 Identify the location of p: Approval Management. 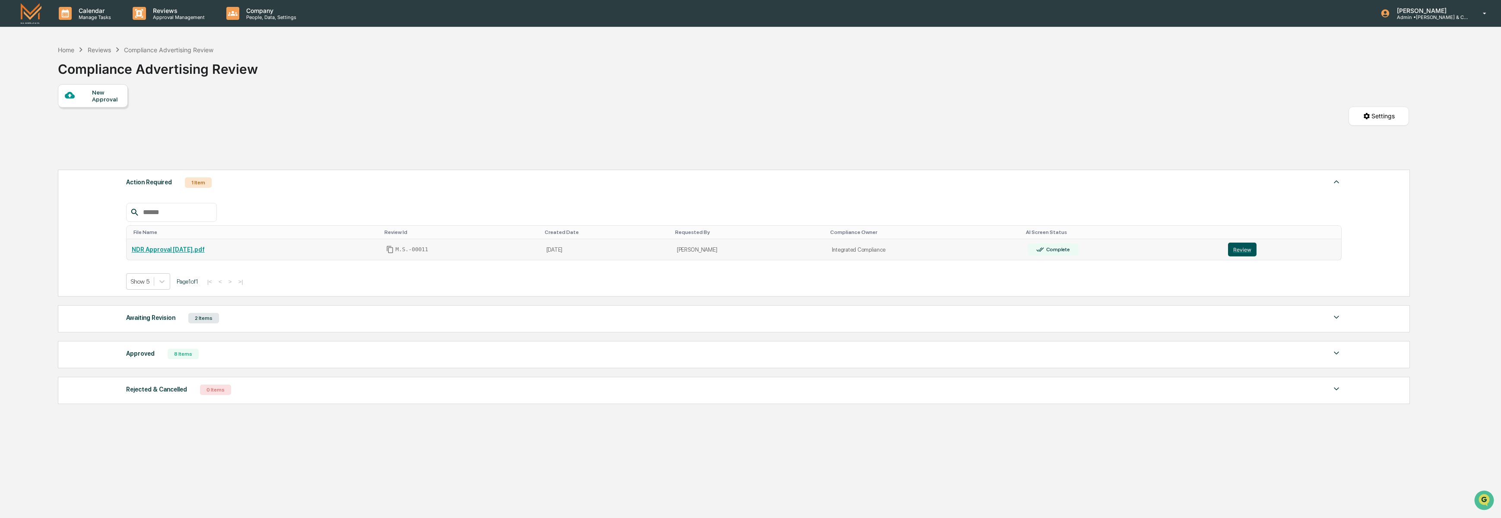
(178, 17).